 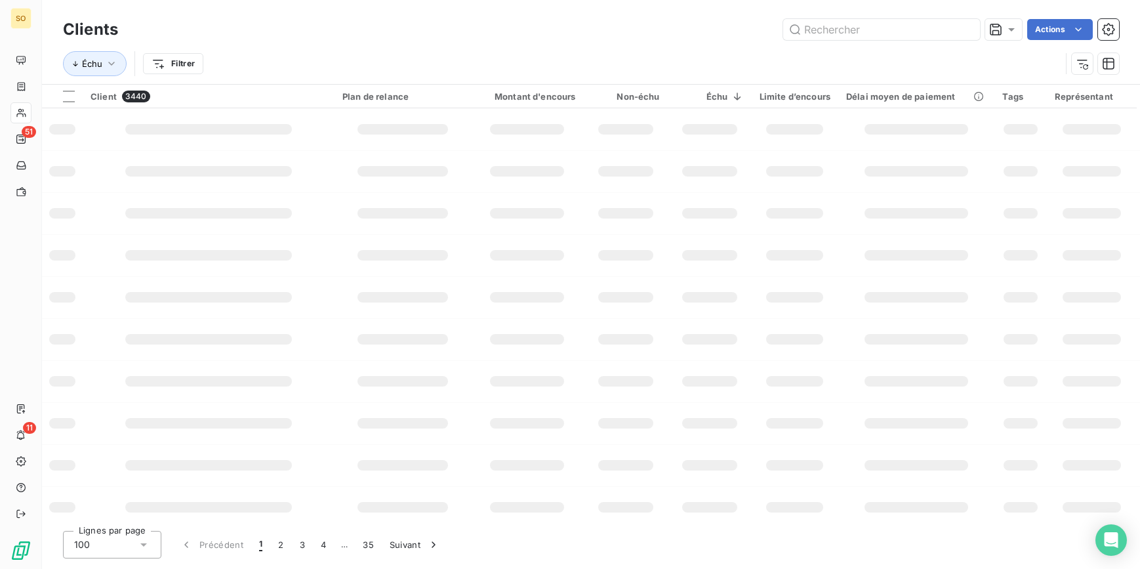 What do you see at coordinates (92, 64) in the screenshot?
I see `span: Échu` at bounding box center [92, 64].